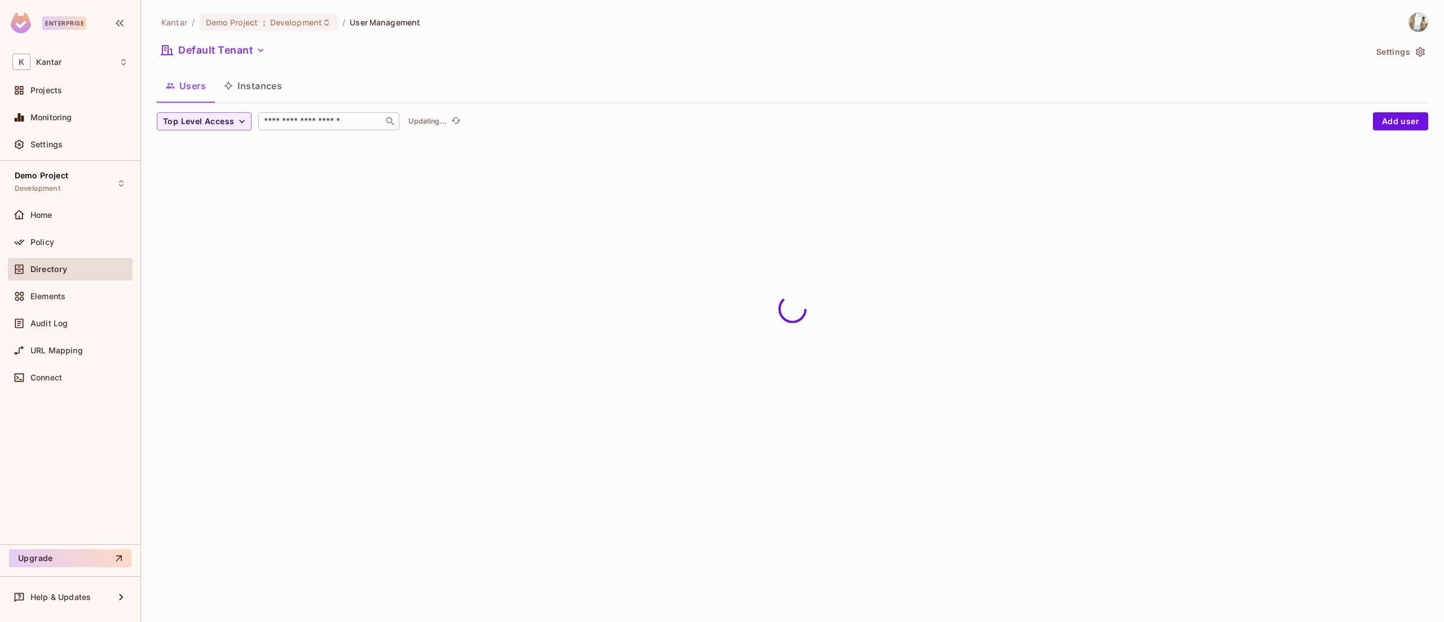 The image size is (1444, 622). Describe the element at coordinates (46, 144) in the screenshot. I see `span: Settings` at that location.